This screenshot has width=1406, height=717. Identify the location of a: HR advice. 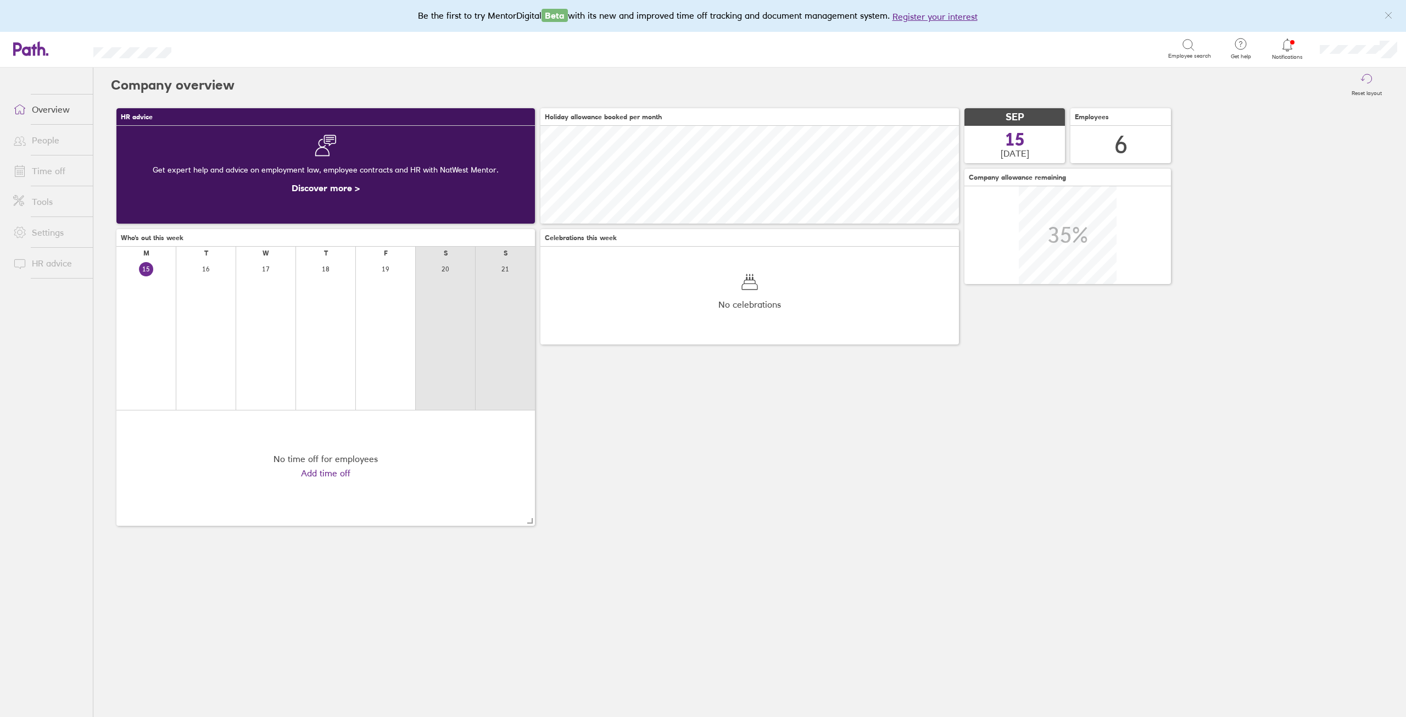
(48, 263).